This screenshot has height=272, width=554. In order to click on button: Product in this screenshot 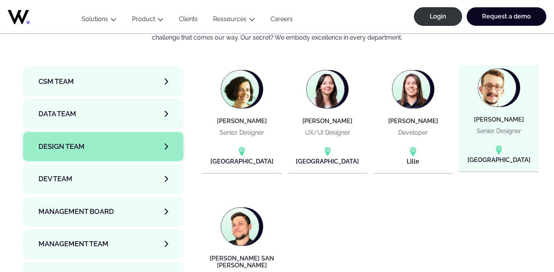, I will do `click(148, 20)`.